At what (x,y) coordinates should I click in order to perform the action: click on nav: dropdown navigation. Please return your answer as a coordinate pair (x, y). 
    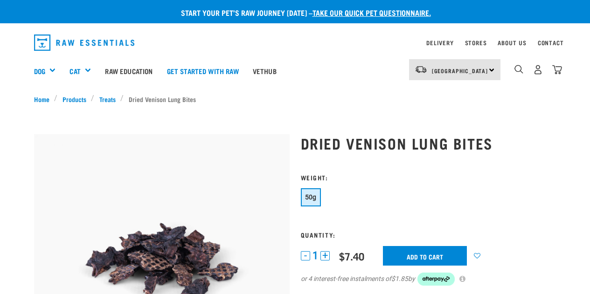
    Looking at the image, I should click on (295, 42).